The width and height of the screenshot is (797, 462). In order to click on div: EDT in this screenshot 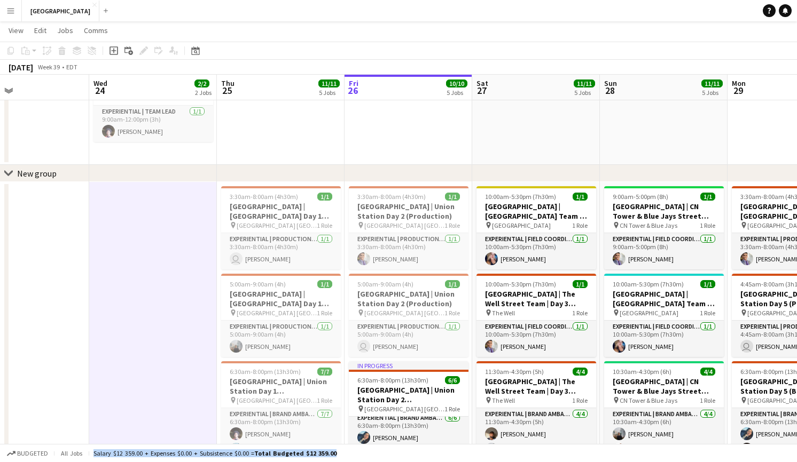, I will do `click(72, 67)`.